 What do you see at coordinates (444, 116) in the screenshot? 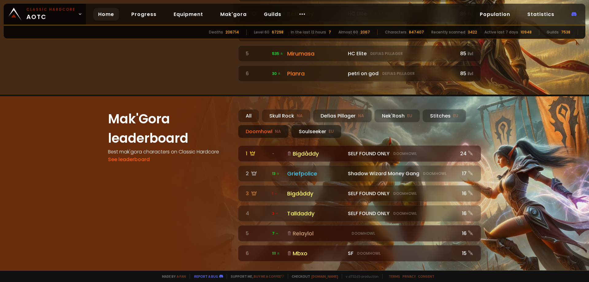
I see `div: Stitches` at bounding box center [444, 116].